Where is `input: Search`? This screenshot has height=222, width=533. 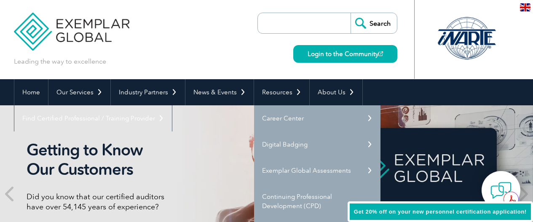 input: Search is located at coordinates (374, 23).